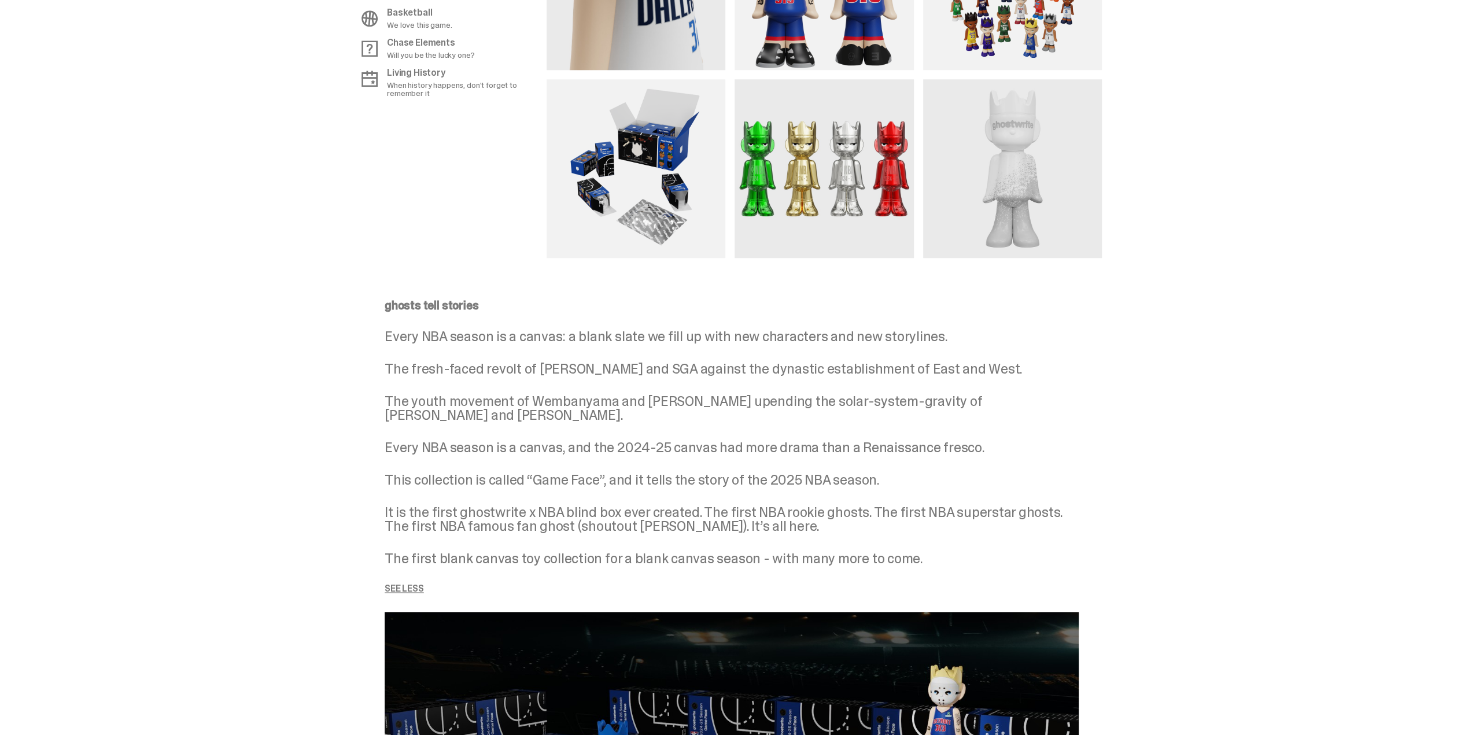 The height and width of the screenshot is (735, 1472). Describe the element at coordinates (731, 589) in the screenshot. I see `p: See less` at that location.